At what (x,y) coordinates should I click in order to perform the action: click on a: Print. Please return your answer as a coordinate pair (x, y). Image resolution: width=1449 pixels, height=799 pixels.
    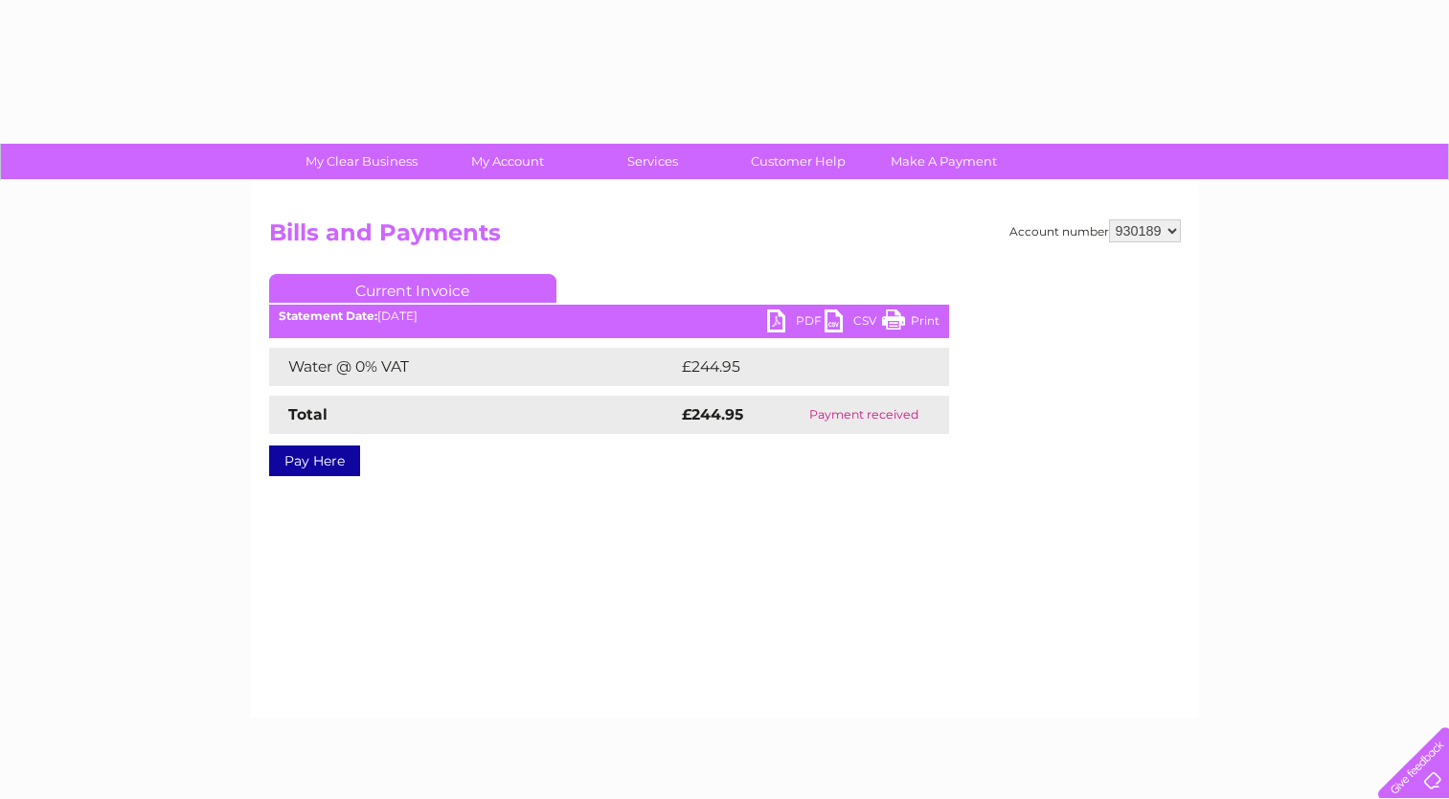
    Looking at the image, I should click on (911, 323).